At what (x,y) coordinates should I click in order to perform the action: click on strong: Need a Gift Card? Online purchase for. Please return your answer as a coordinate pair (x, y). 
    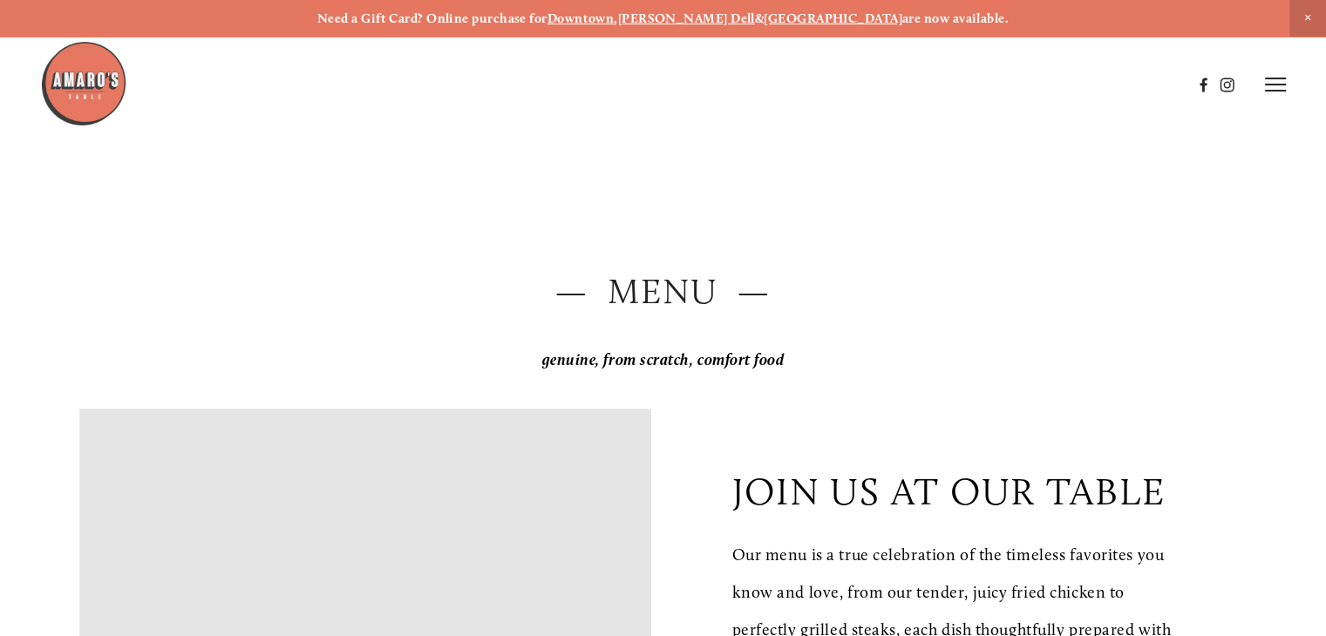
    Looking at the image, I should click on (432, 18).